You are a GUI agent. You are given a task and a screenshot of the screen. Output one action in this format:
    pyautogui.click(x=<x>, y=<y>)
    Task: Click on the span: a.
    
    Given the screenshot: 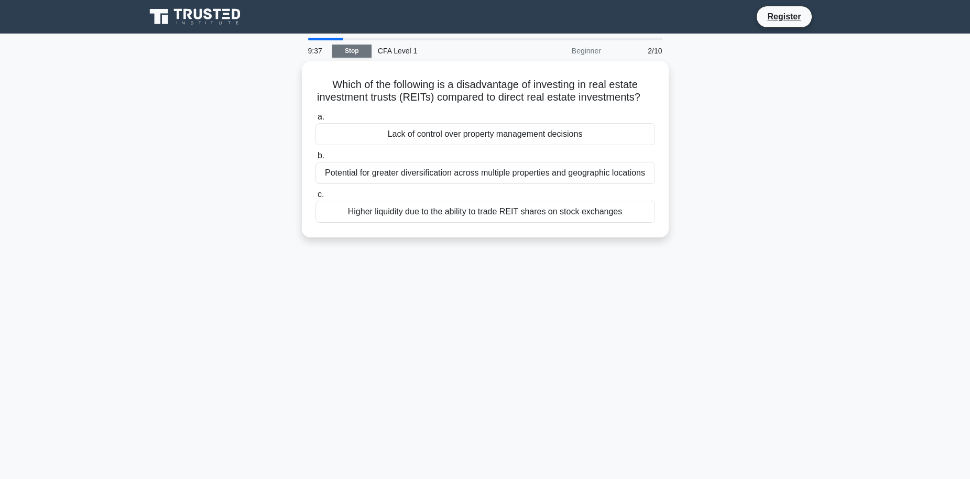 What is the action you would take?
    pyautogui.click(x=321, y=116)
    